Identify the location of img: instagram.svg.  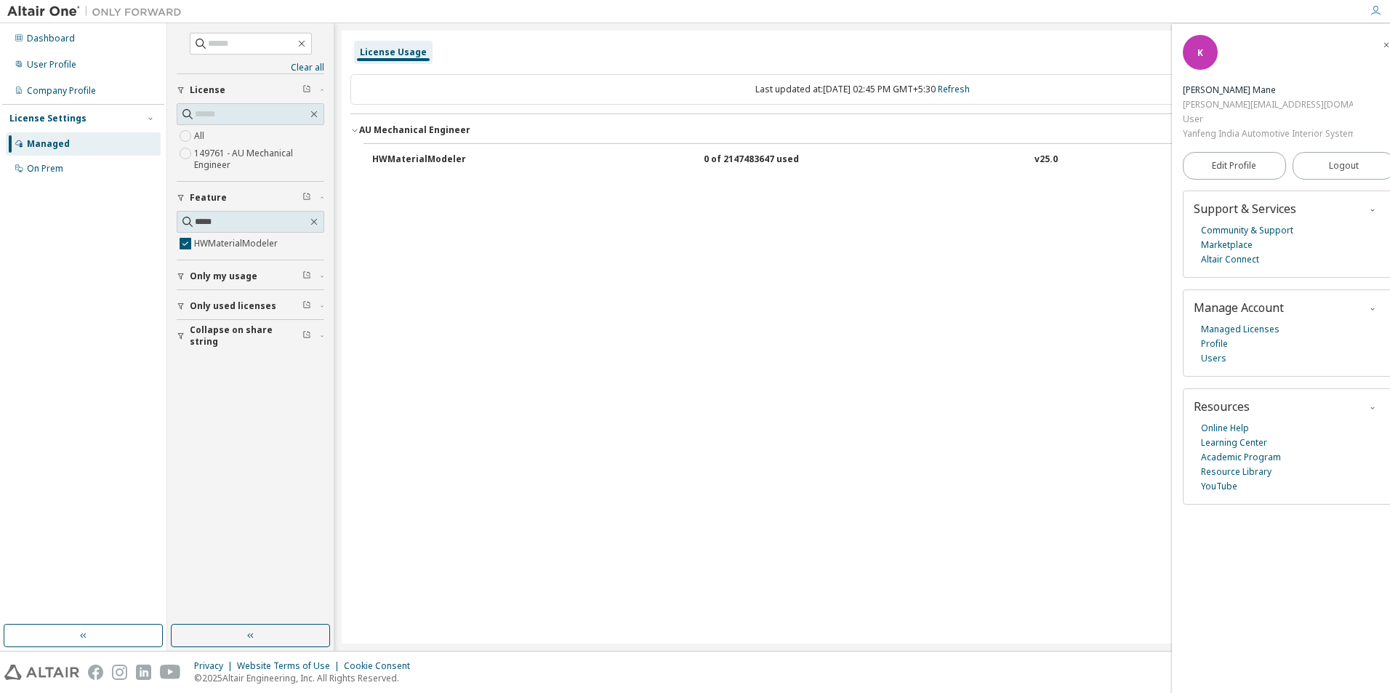
(119, 672).